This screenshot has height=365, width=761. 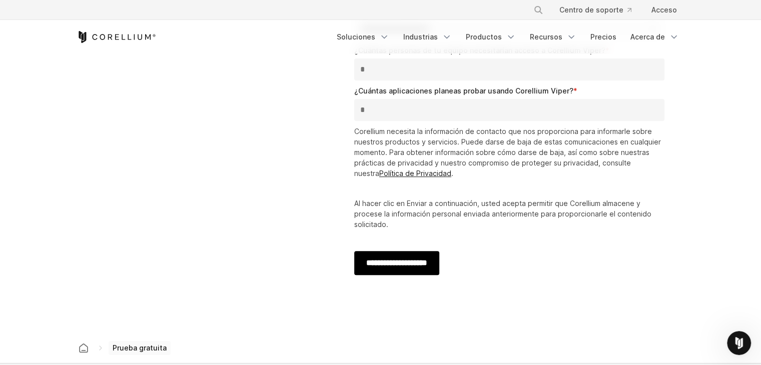 What do you see at coordinates (503, 214) in the screenshot?
I see `font: Al hacer clic en Enviar a continuación, usted acepta permitir que Corellium almacene y procese la...` at bounding box center [503, 214].